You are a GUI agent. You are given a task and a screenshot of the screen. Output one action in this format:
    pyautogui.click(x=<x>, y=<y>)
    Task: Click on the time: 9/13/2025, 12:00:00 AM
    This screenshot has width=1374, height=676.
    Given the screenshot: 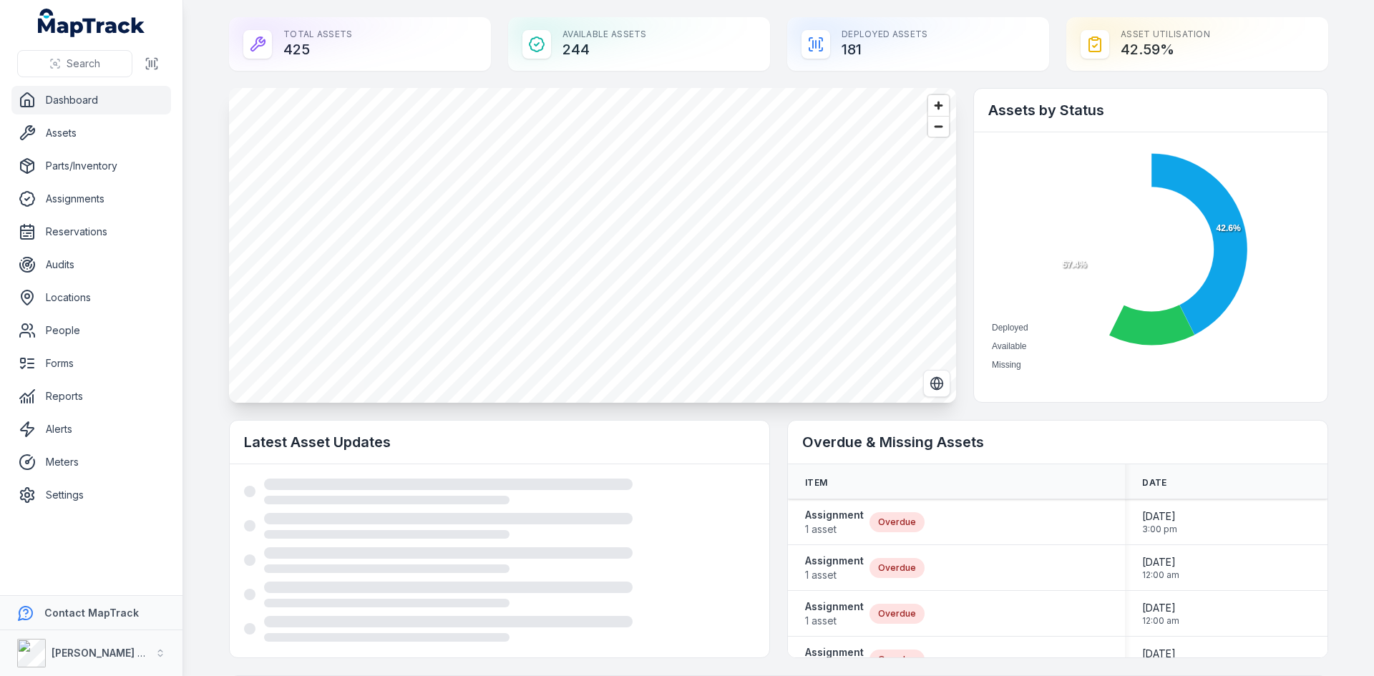 What is the action you would take?
    pyautogui.click(x=1161, y=660)
    